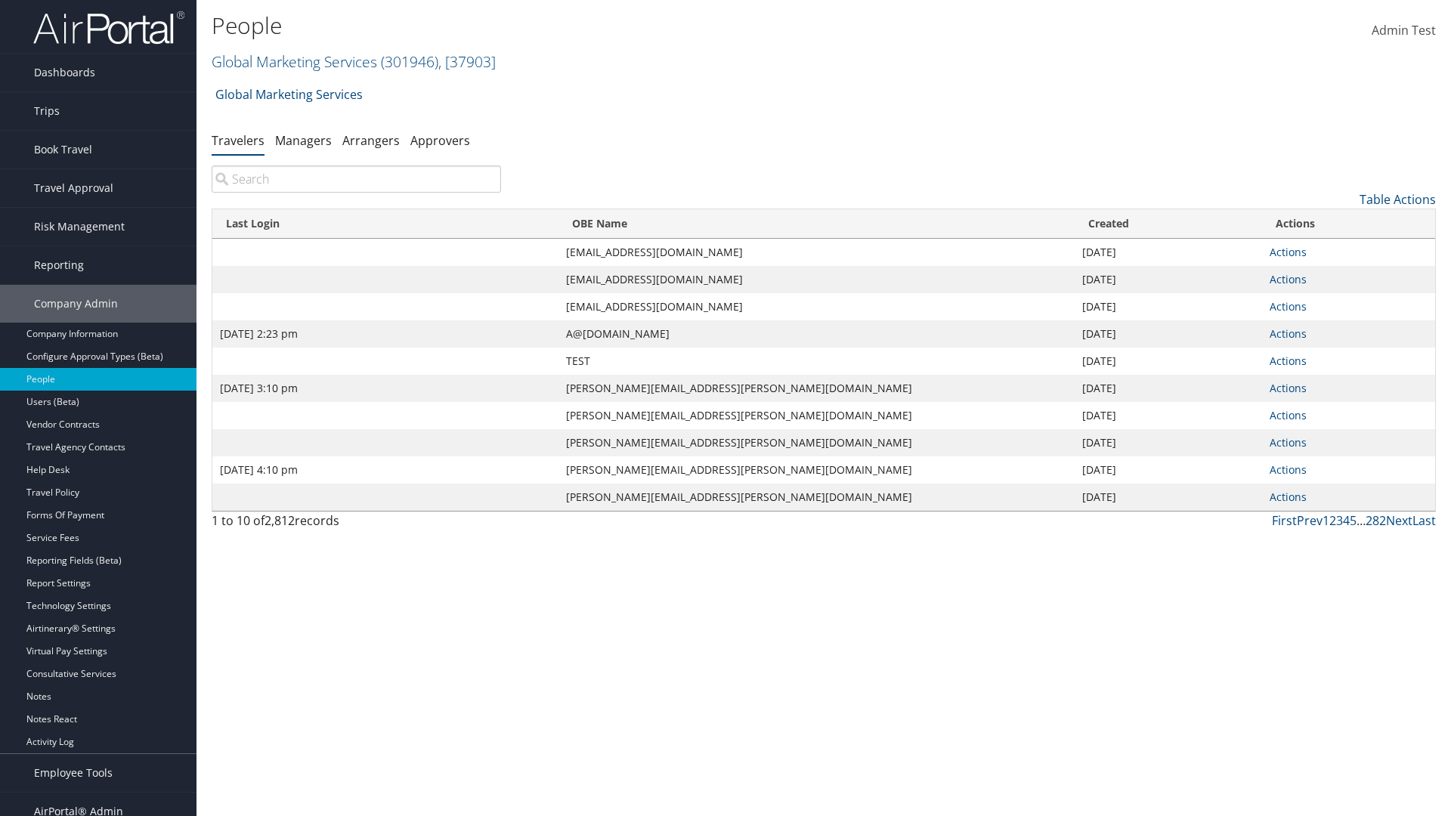  I want to click on span: Travel Approval, so click(73, 188).